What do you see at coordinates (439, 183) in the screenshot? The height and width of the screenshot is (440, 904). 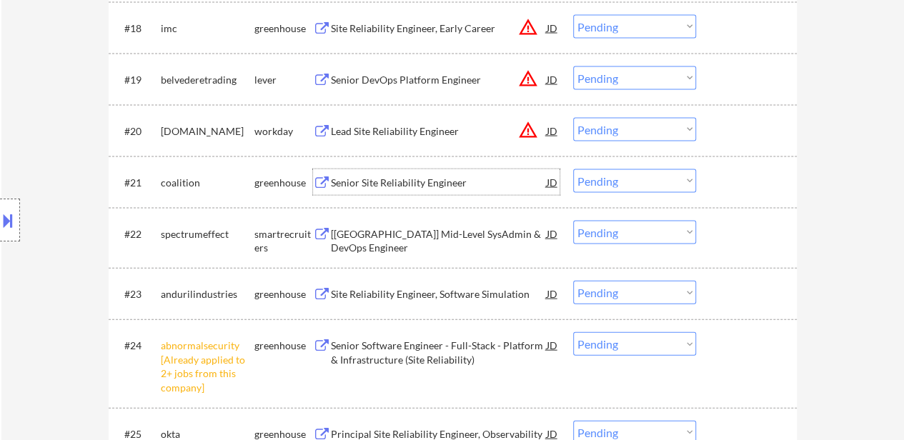 I see `div: Senior Site Reliability Engineer` at bounding box center [439, 183].